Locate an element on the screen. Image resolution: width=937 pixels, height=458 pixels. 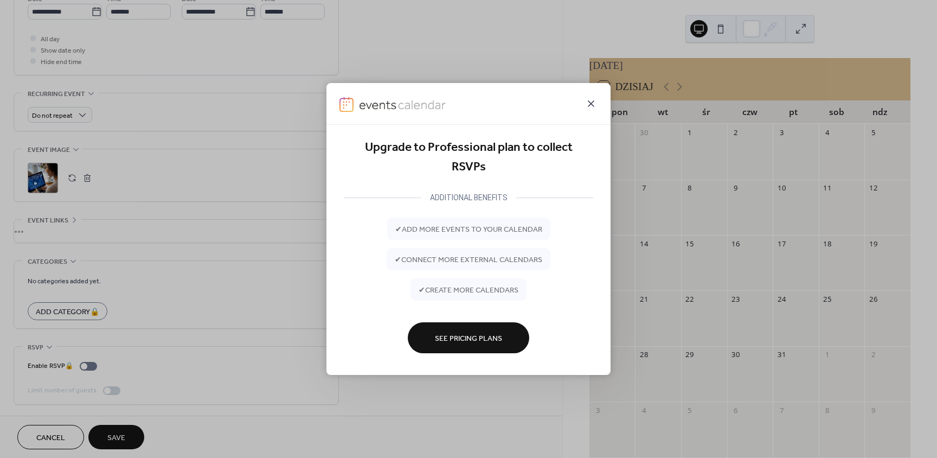
span: ✔ add more events to your calendar is located at coordinates (469, 229).